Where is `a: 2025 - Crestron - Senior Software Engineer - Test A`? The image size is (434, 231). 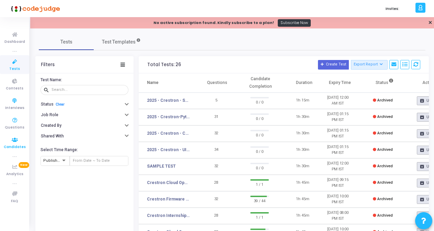 a: 2025 - Crestron - Senior Software Engineer - Test A is located at coordinates (168, 101).